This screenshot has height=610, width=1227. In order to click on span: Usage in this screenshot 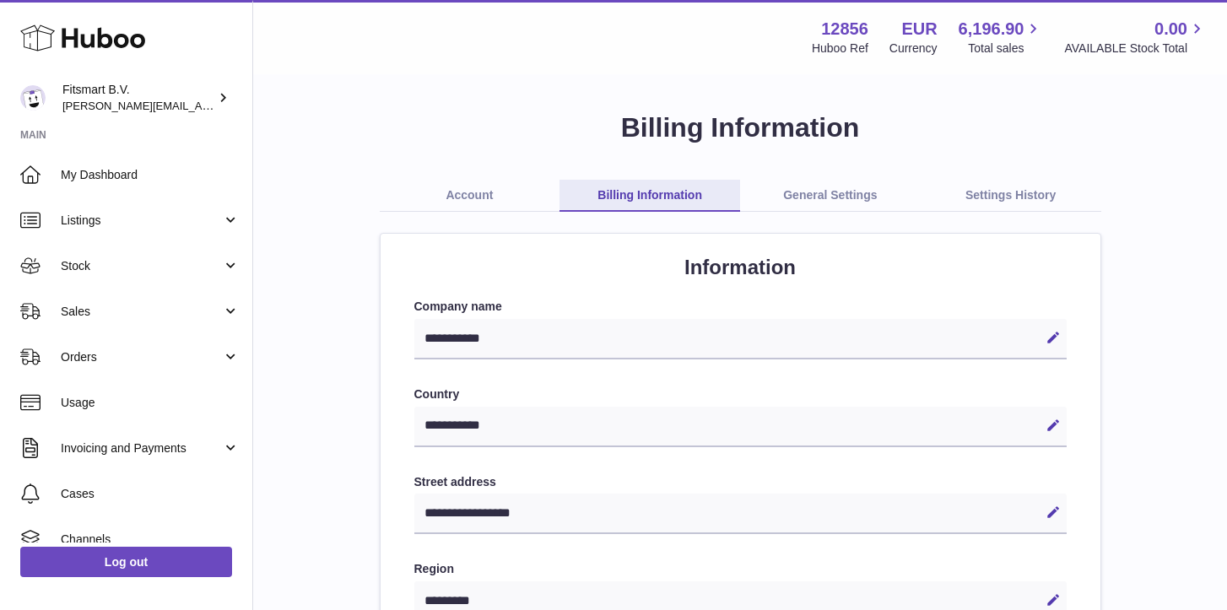, I will do `click(150, 403)`.